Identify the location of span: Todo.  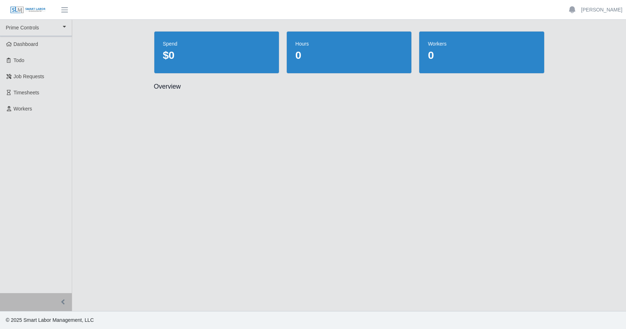
(19, 60).